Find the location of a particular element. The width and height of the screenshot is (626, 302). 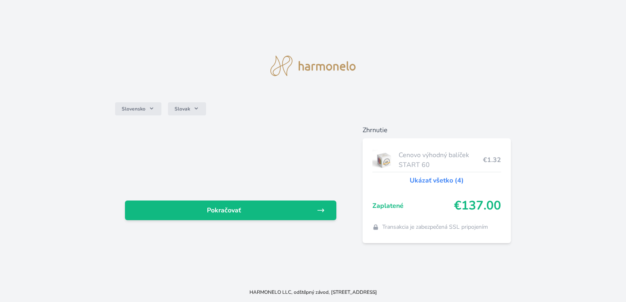

span: Slovensko is located at coordinates (134, 109).